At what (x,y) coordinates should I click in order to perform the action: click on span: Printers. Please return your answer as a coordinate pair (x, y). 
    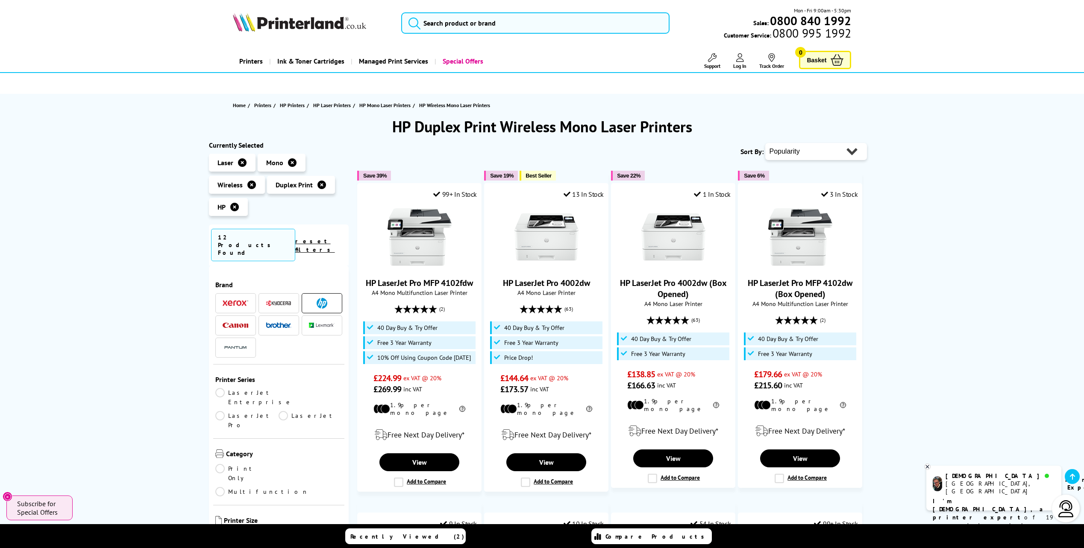
    Looking at the image, I should click on (263, 105).